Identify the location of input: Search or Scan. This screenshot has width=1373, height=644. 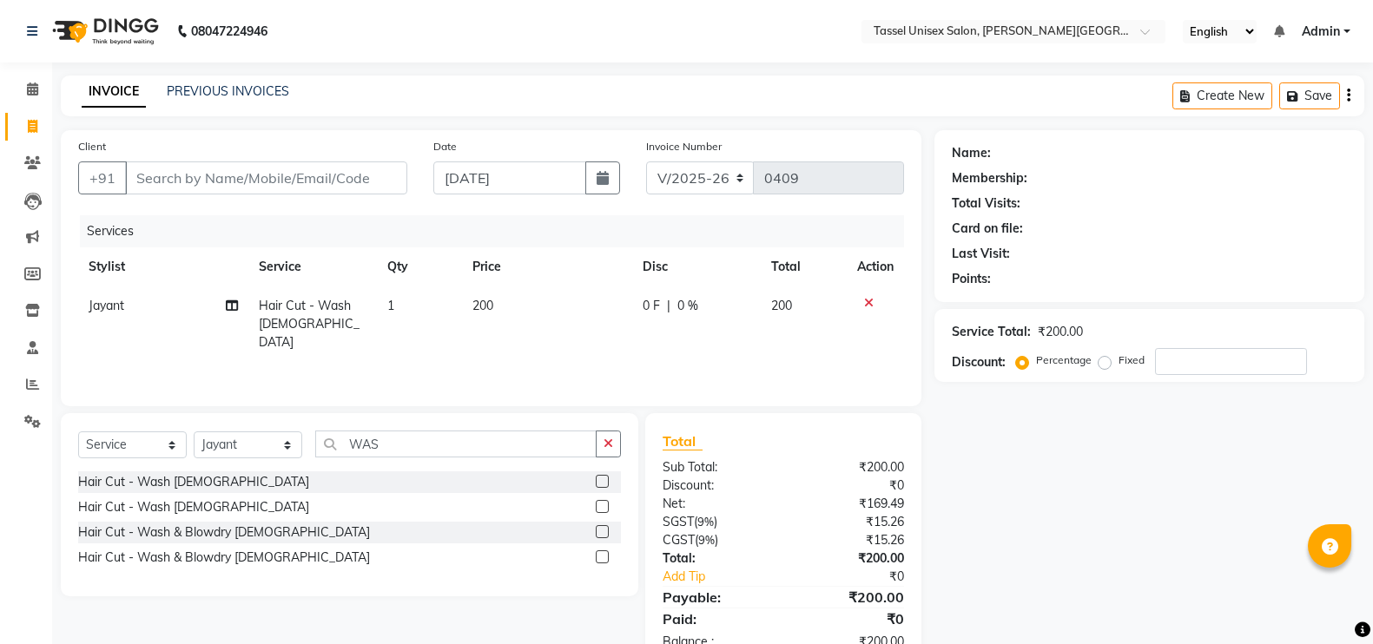
(456, 444).